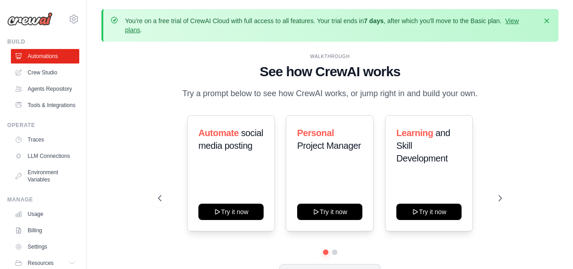  Describe the element at coordinates (423, 145) in the screenshot. I see `span: and Skill Development` at that location.